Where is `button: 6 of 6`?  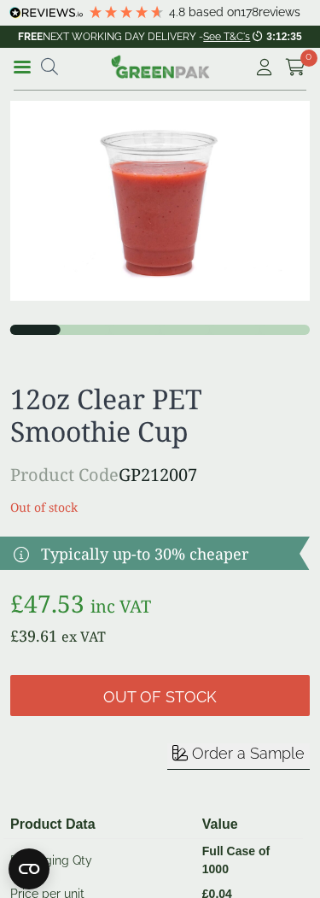
button: 6 of 6 is located at coordinates (285, 330).